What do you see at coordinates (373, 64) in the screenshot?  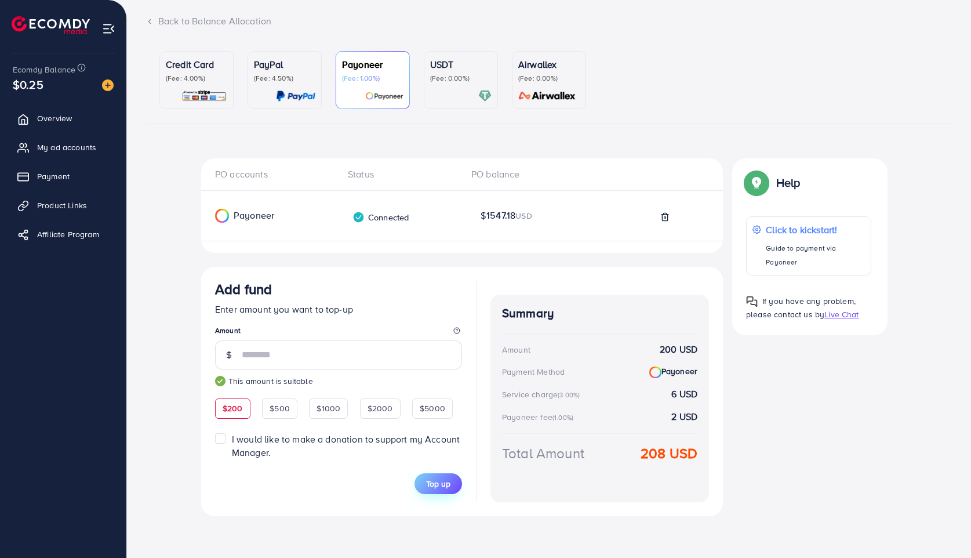 I see `p: Payoneer` at bounding box center [373, 64].